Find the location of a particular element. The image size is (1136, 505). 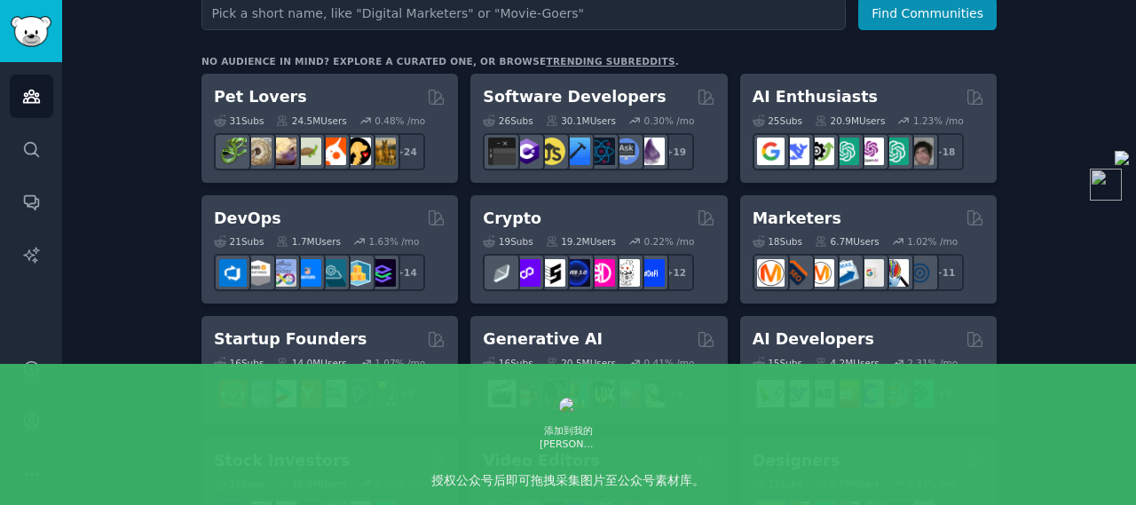

img: PlatformEngineers is located at coordinates (382, 272).